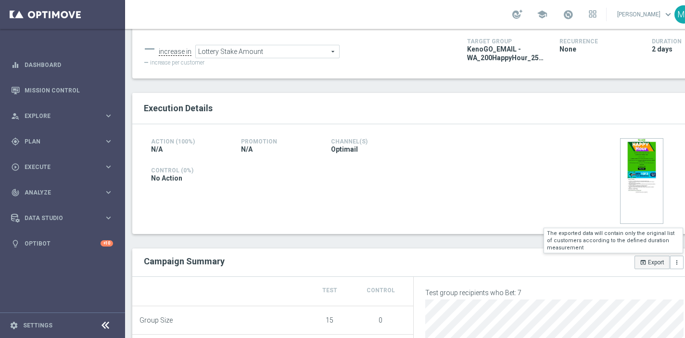  What do you see at coordinates (62, 167) in the screenshot?
I see `div: play_circle_outline Execute keyboard_arrow_right` at bounding box center [62, 167].